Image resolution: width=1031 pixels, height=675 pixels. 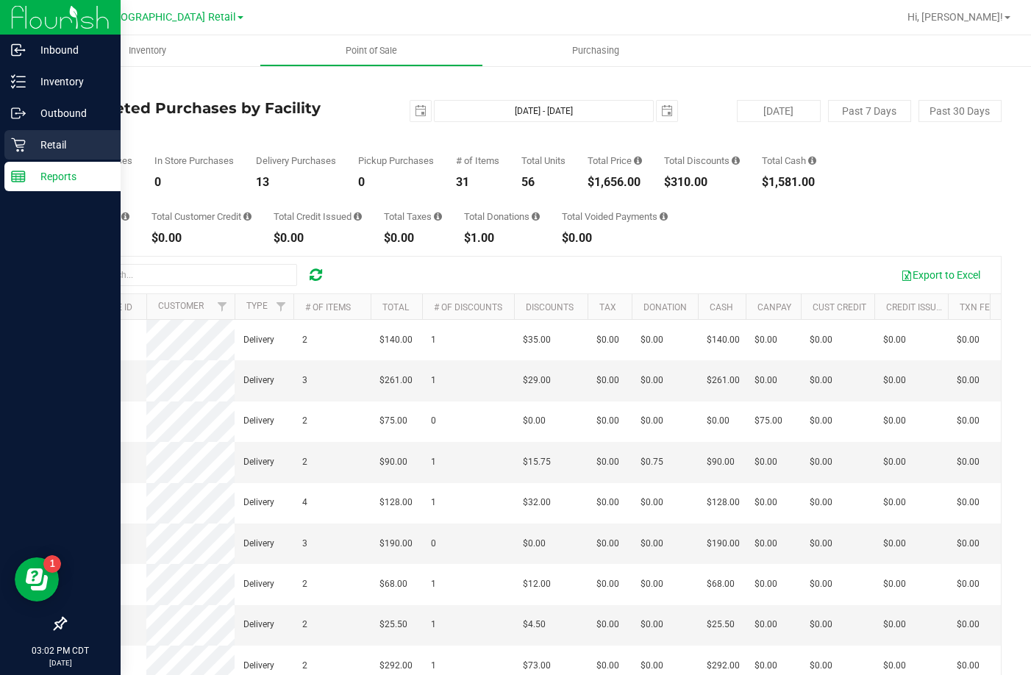 I want to click on inline-svg: Inventory, so click(x=18, y=82).